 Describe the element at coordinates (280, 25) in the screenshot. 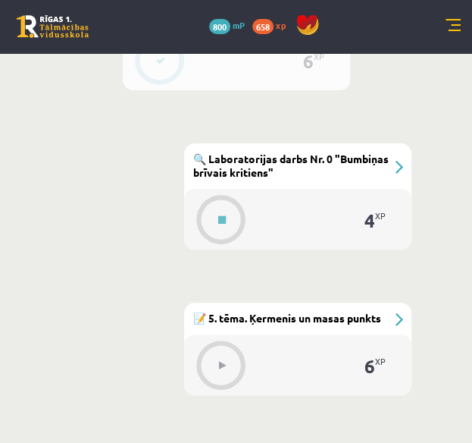

I see `span: xp` at that location.